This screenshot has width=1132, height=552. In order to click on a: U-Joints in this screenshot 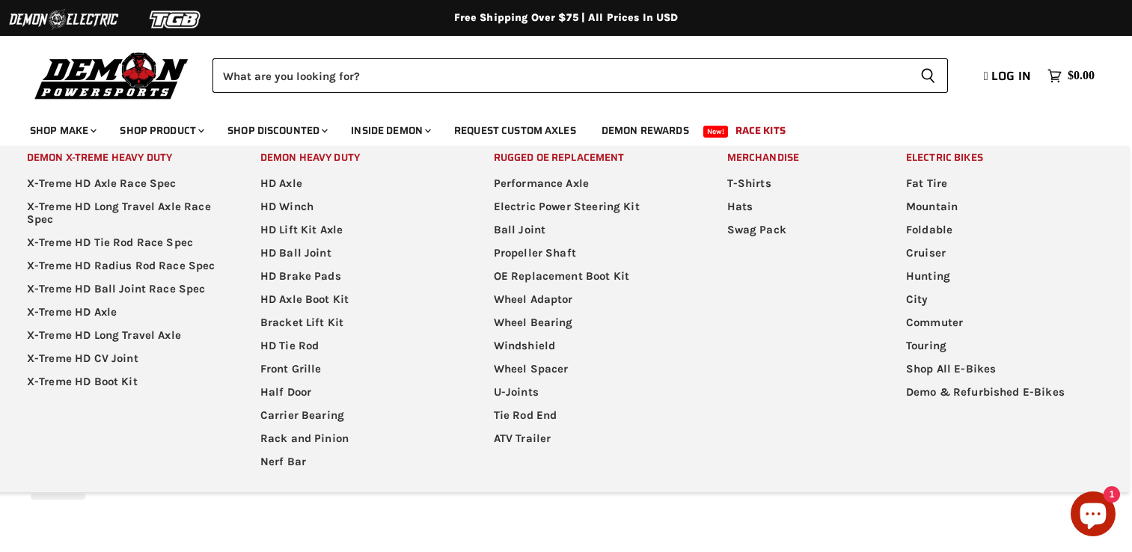, I will do `click(590, 392)`.